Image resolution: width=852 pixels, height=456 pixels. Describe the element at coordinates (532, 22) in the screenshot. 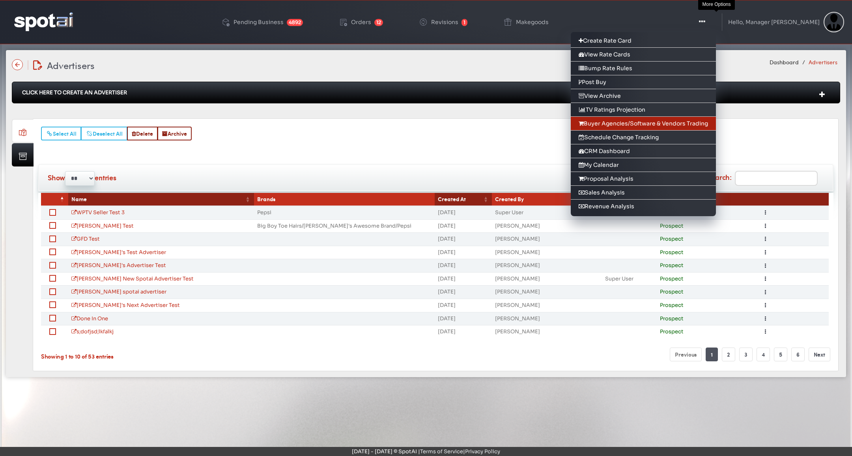

I see `div: Makegoods` at that location.